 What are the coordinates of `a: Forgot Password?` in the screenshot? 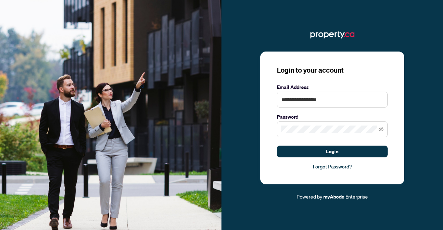 It's located at (332, 167).